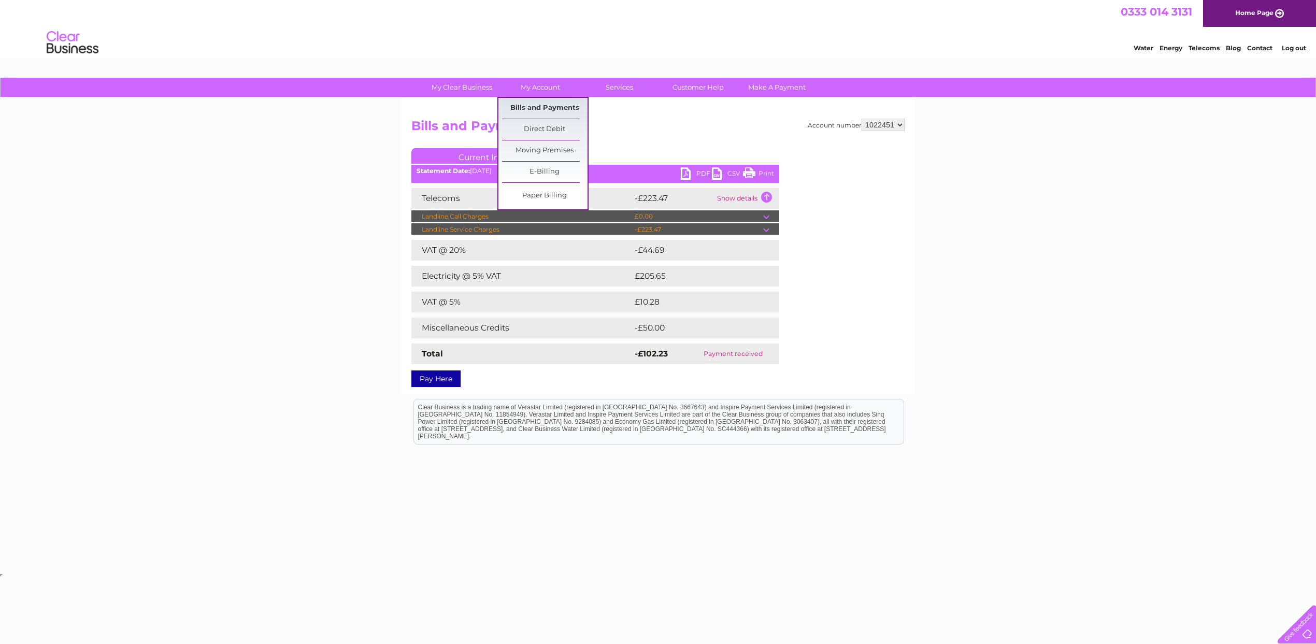  I want to click on td: Electricity @ 5% VAT, so click(522, 276).